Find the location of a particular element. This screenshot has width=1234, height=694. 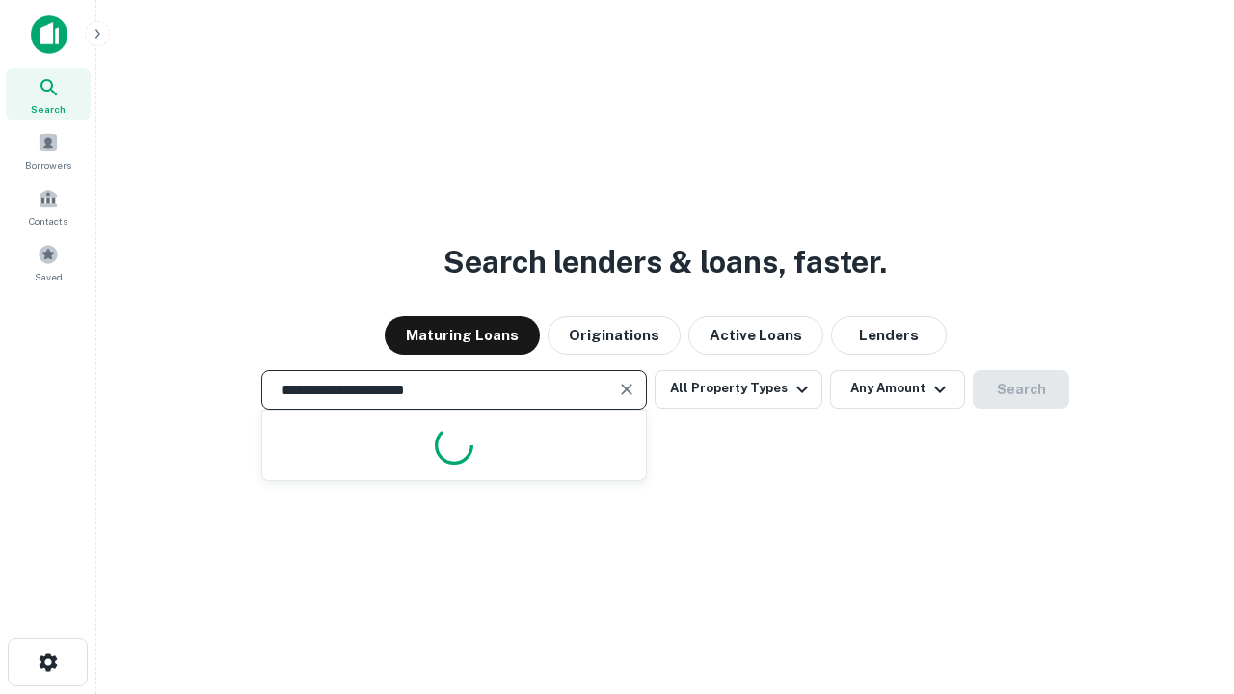

div: Search is located at coordinates (48, 94).